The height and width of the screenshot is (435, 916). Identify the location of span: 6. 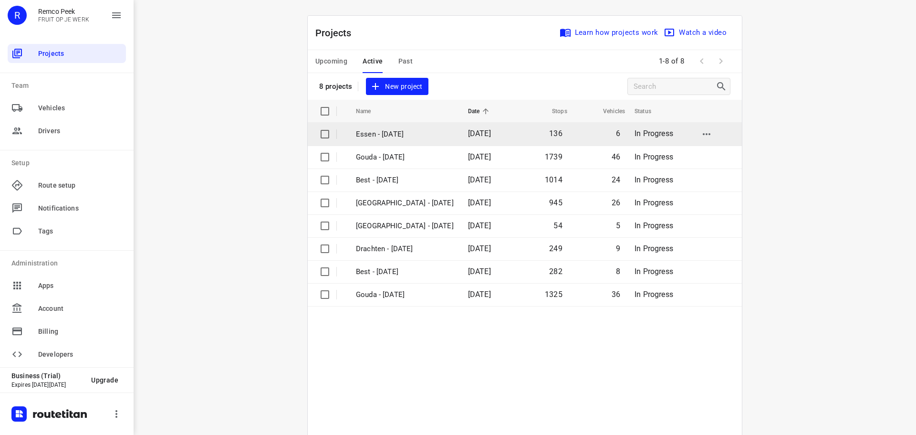
(618, 133).